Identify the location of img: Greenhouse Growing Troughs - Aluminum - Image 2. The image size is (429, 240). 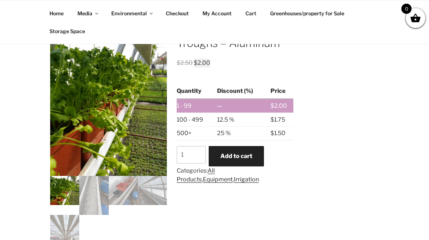
(94, 195).